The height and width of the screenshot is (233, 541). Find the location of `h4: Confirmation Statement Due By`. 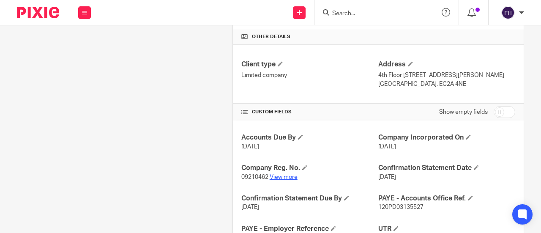

h4: Confirmation Statement Due By is located at coordinates (310, 198).